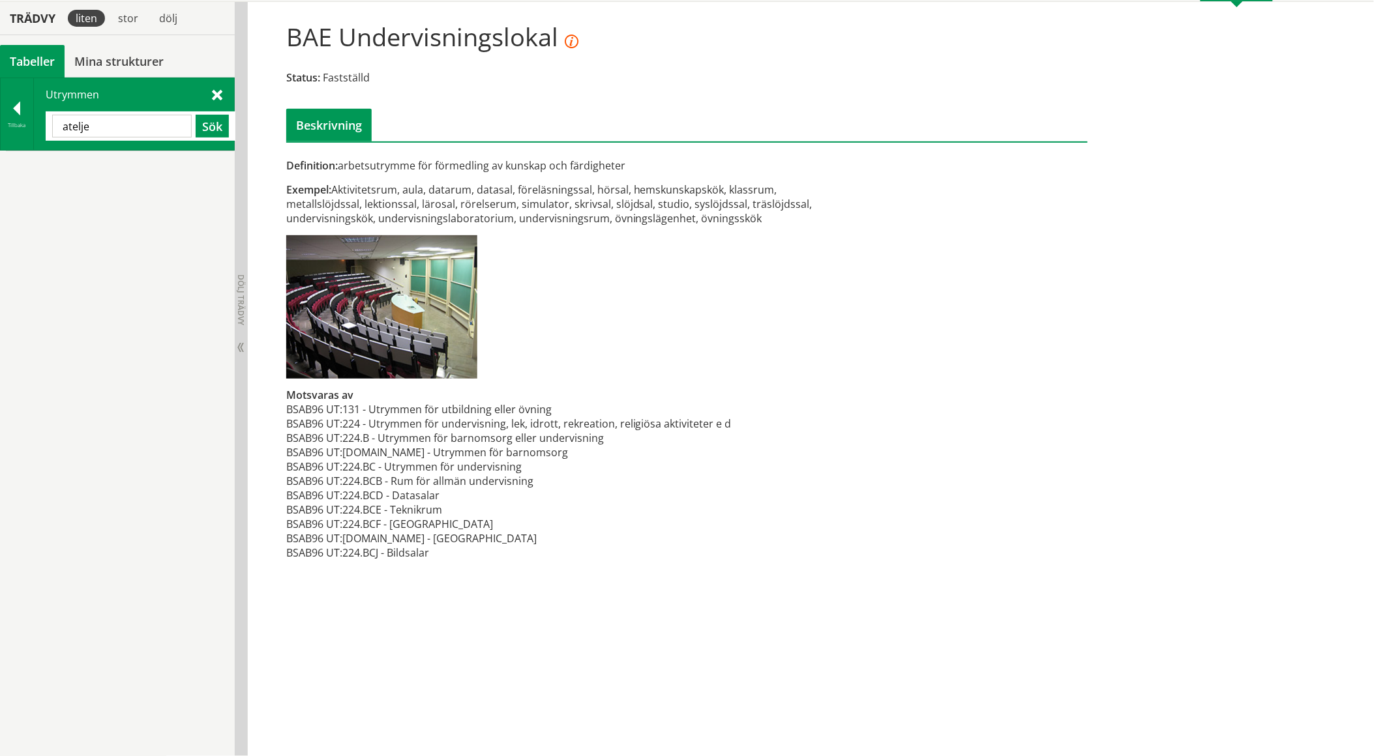 The image size is (1374, 756). I want to click on input: Sök, so click(122, 126).